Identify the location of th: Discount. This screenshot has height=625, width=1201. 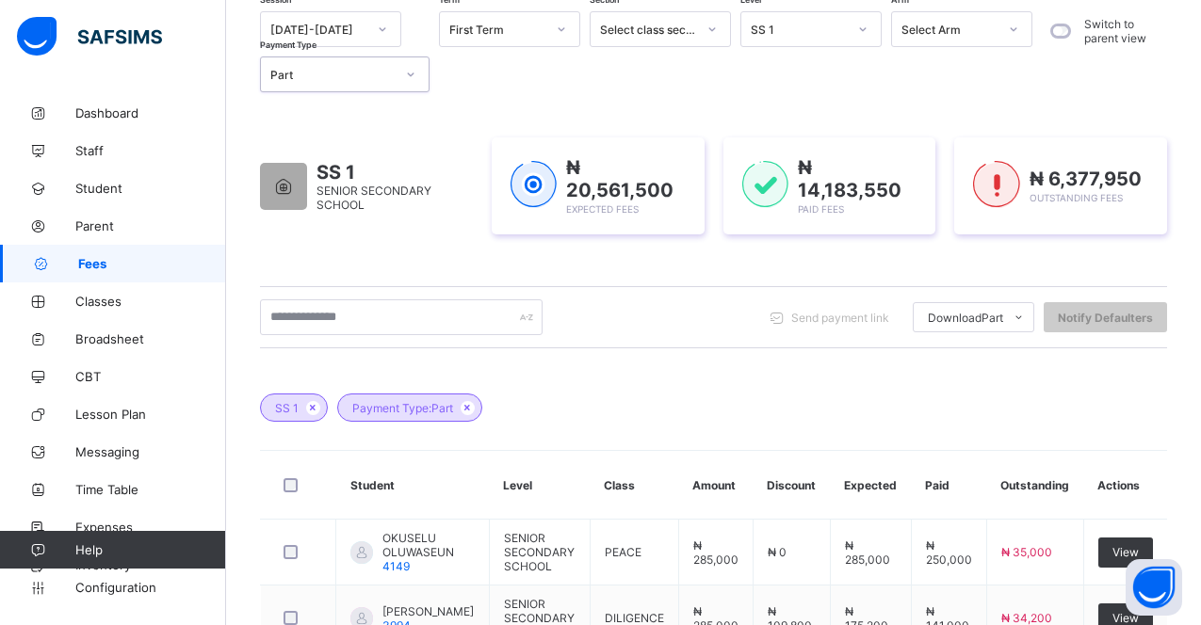
(791, 485).